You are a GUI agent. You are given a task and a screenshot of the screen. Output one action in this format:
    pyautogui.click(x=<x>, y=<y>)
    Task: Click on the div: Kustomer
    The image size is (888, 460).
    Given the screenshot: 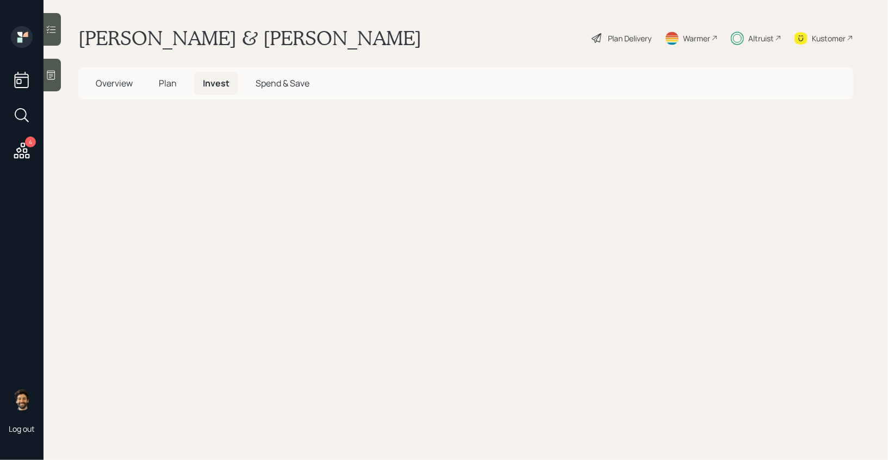 What is the action you would take?
    pyautogui.click(x=829, y=38)
    